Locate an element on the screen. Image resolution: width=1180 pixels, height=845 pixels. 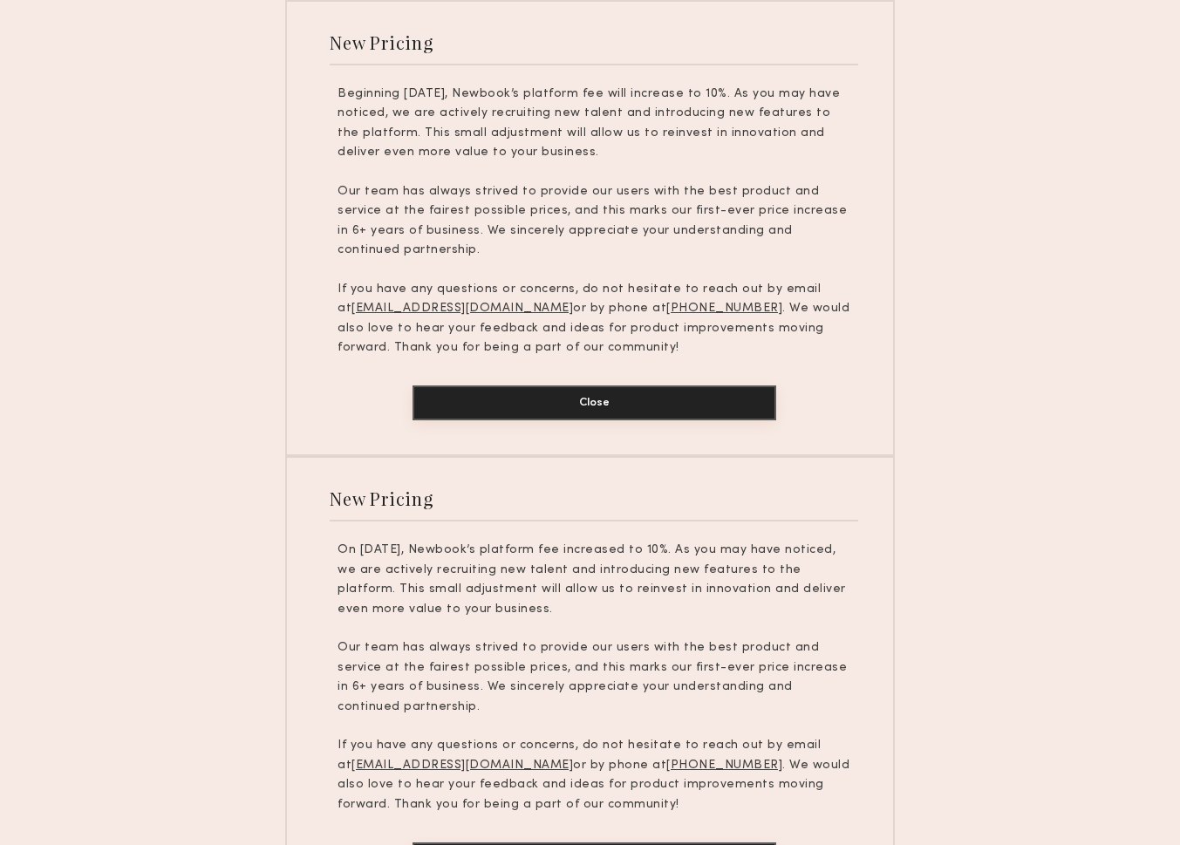
button: Close is located at coordinates (594, 403).